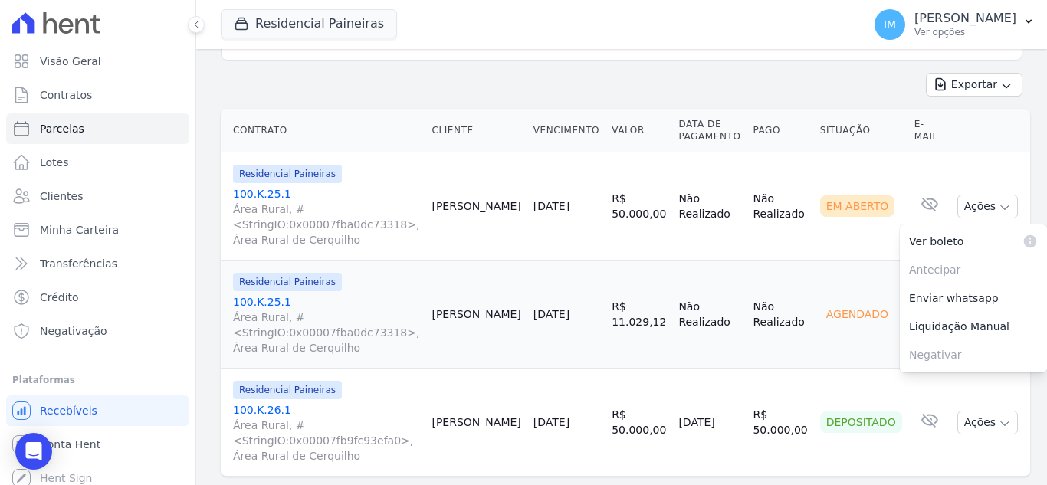 The height and width of the screenshot is (485, 1047). I want to click on th: Contrato, so click(323, 130).